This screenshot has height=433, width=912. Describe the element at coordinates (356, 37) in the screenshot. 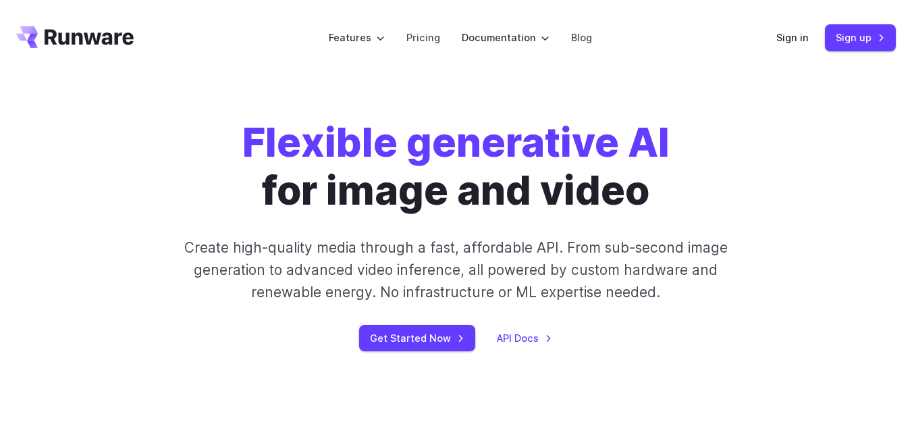

I see `label: Features` at that location.